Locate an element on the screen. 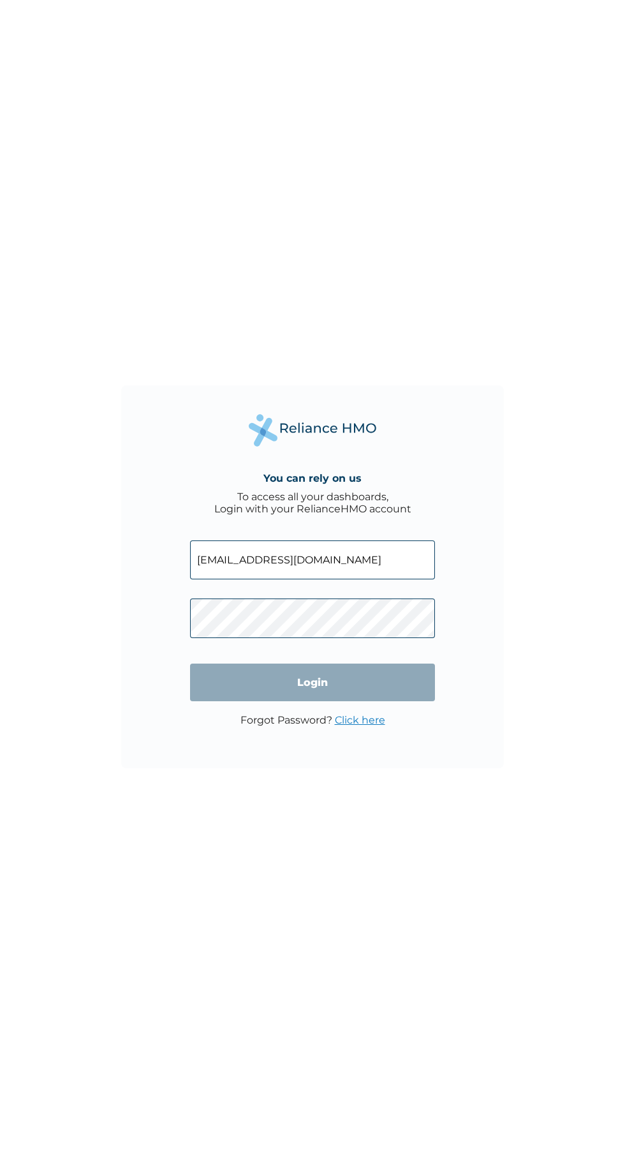 Image resolution: width=625 pixels, height=1153 pixels. div: To access all your dashboards, Login with your RelianceHMO account is located at coordinates (313, 503).